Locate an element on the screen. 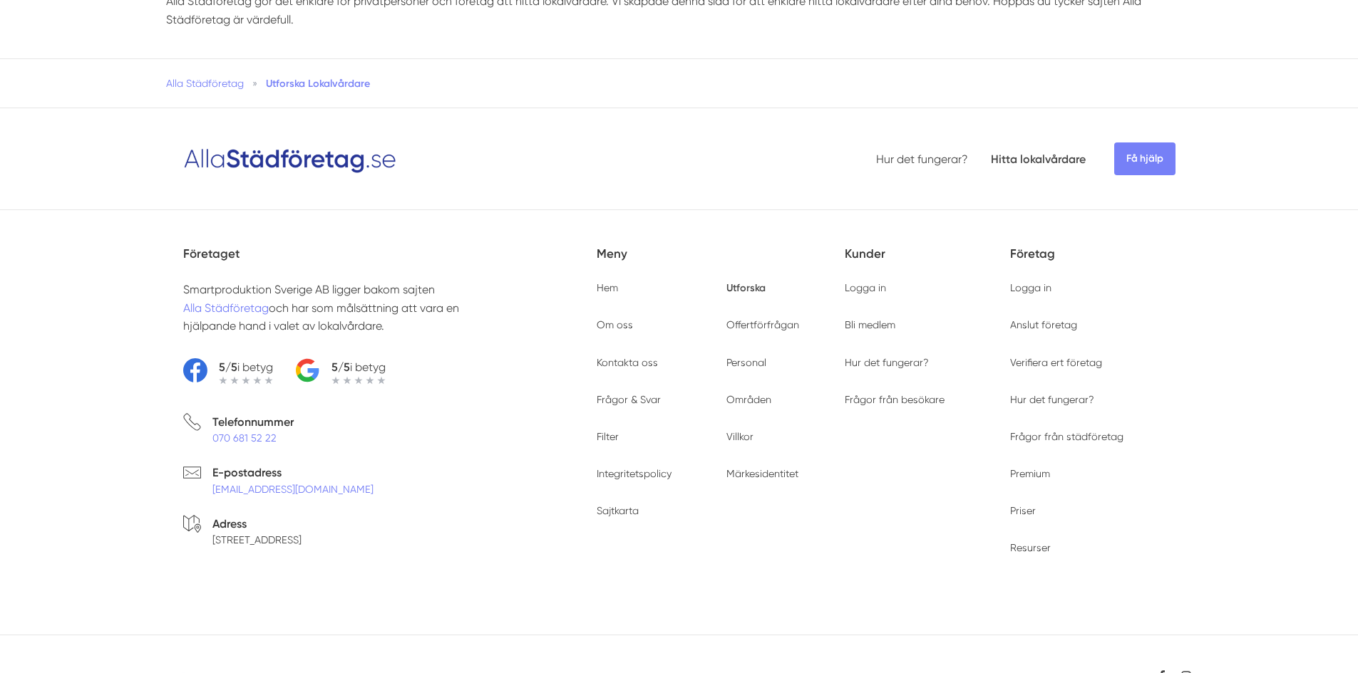 The width and height of the screenshot is (1358, 673). svg: Telefon is located at coordinates (192, 422).